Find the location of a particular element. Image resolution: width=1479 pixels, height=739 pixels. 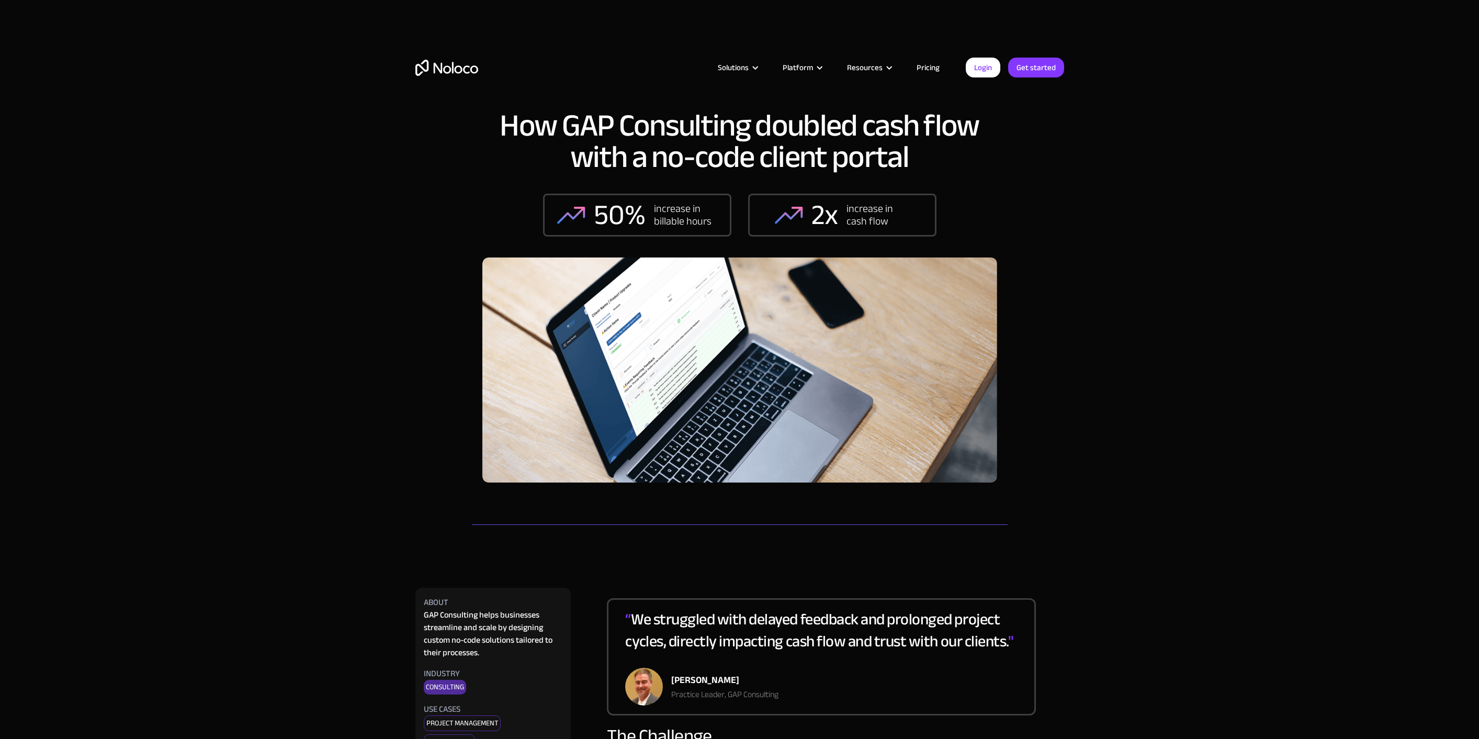

div: We struggled with delayed feedback and prolonged project cycles, directly impacting cash flow and... is located at coordinates (822, 638).